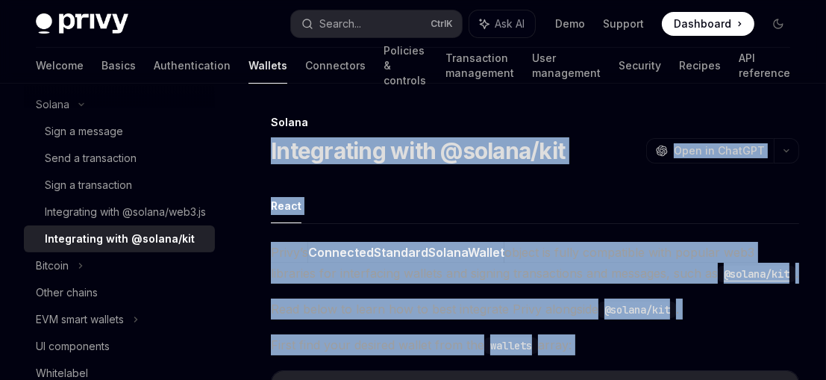 The width and height of the screenshot is (826, 380). I want to click on a: Demo, so click(570, 24).